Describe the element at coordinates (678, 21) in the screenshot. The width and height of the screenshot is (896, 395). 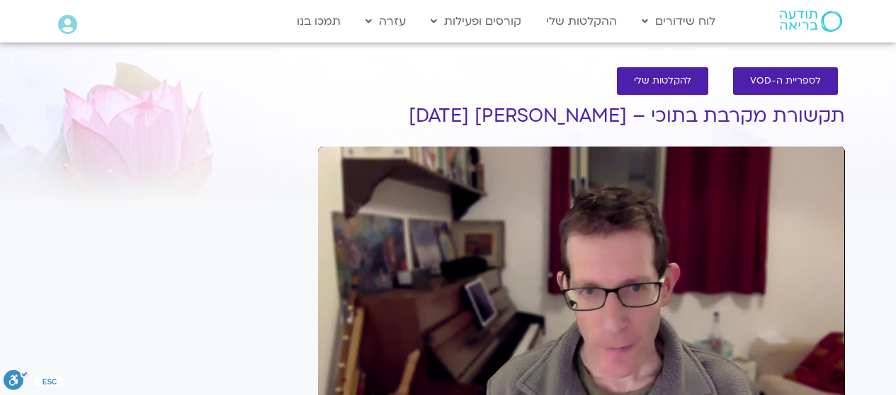
I see `a: לוח שידורים` at that location.